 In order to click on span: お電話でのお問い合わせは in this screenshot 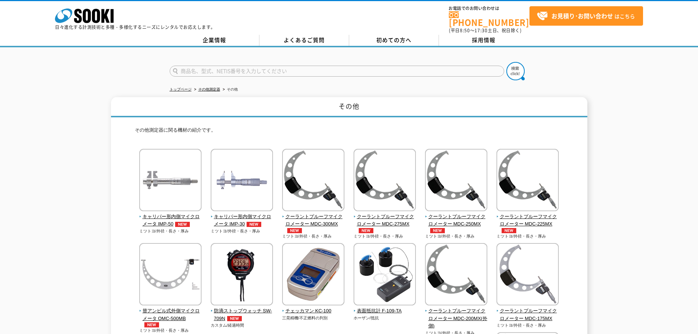, I will do `click(489, 8)`.